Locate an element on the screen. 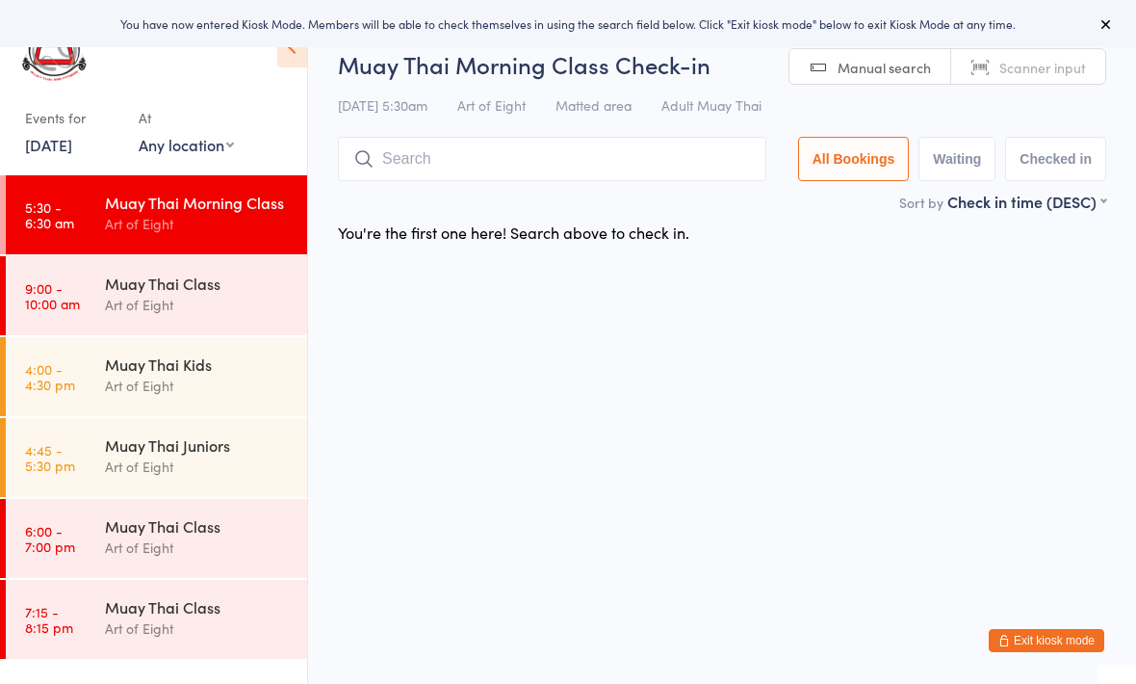 Image resolution: width=1136 pixels, height=684 pixels. span: Manual search is located at coordinates (884, 67).